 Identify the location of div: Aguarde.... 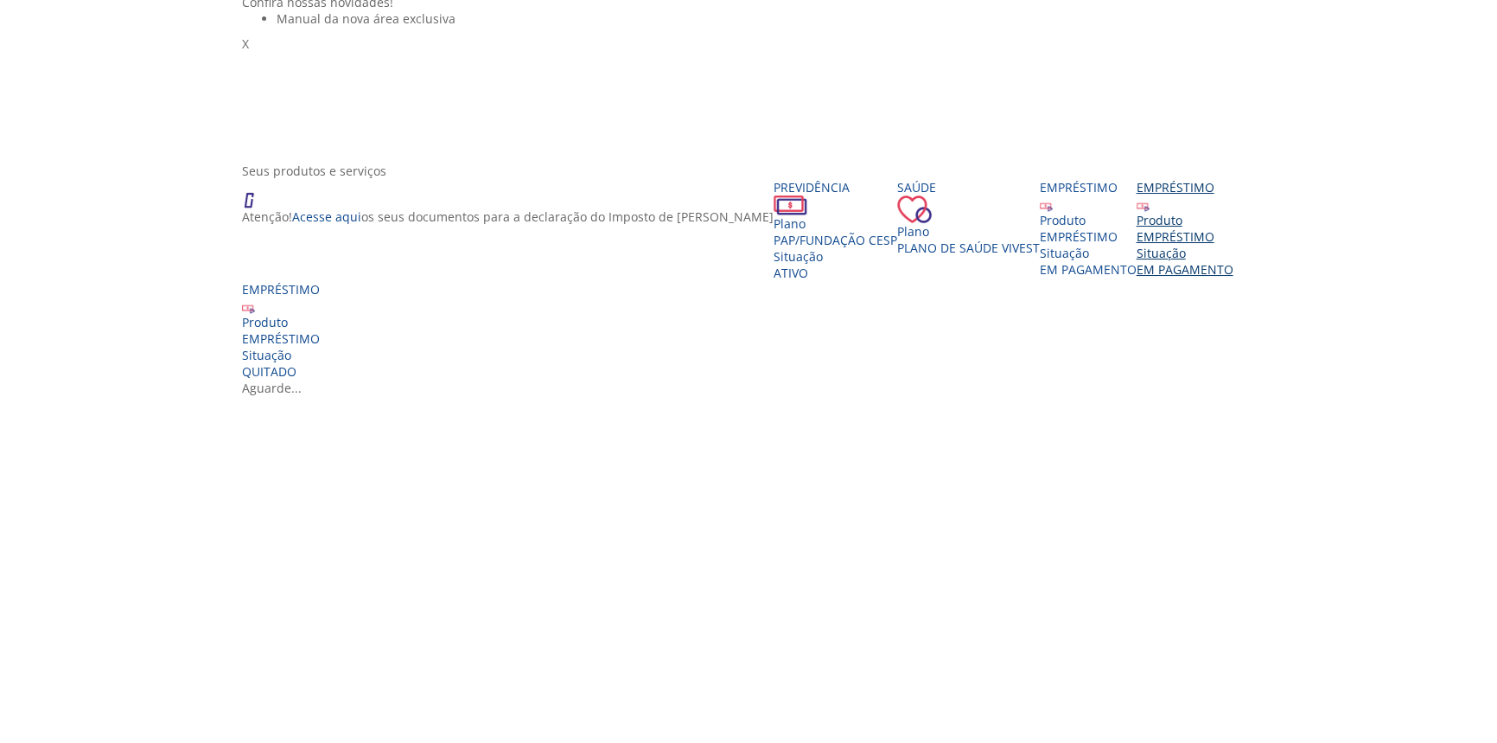
(756, 387).